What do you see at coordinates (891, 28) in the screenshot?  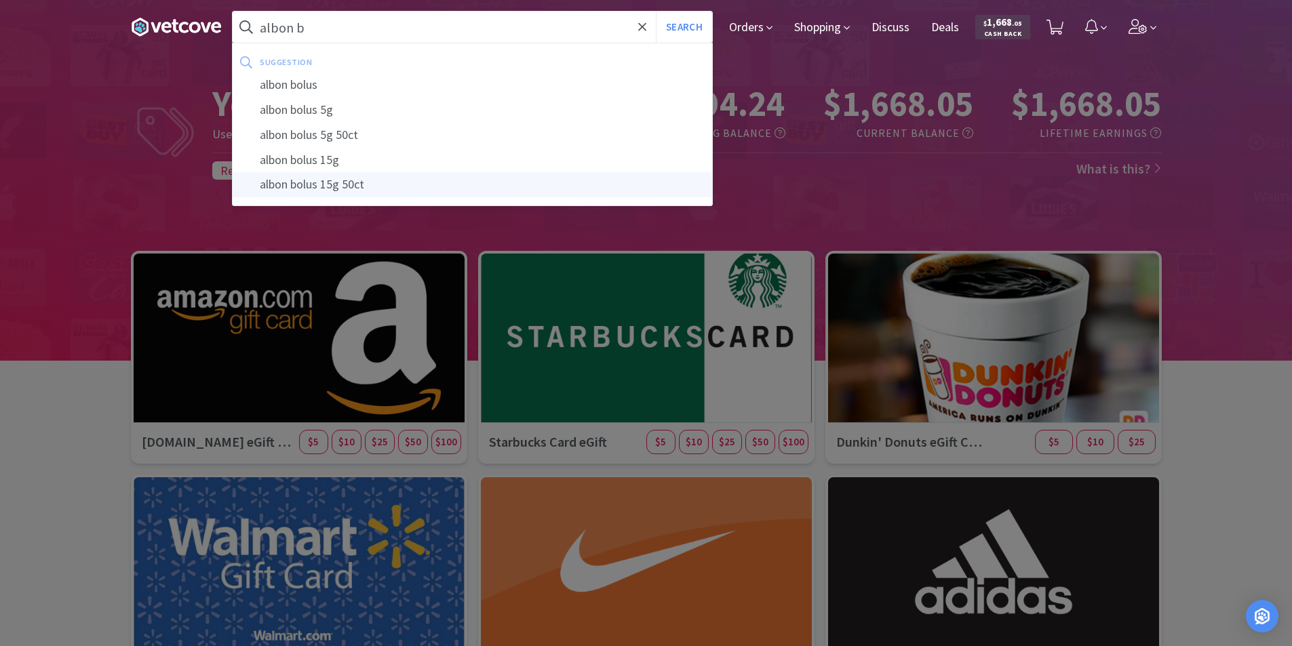 I see `a: Discuss` at bounding box center [891, 28].